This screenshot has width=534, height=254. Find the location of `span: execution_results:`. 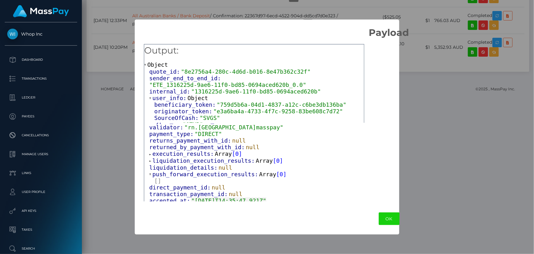

span: execution_results: is located at coordinates (183, 154).